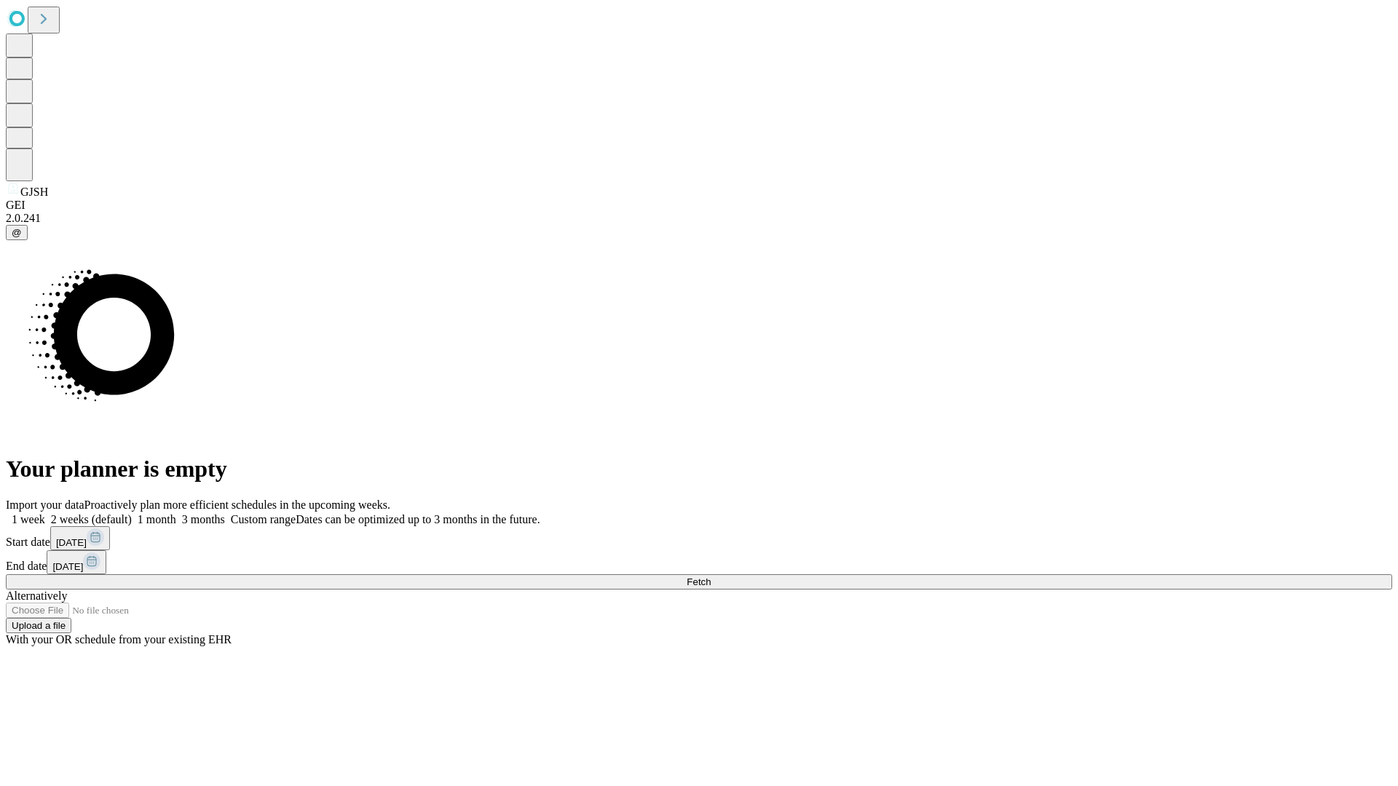  Describe the element at coordinates (699, 582) in the screenshot. I see `button: Fetch` at that location.